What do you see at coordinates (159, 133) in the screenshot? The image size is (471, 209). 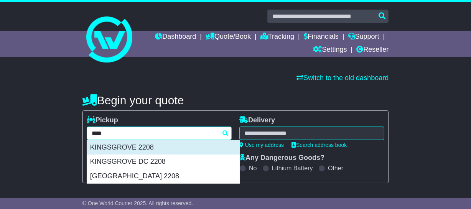 I see `typeahead: Please provide city` at bounding box center [159, 133].